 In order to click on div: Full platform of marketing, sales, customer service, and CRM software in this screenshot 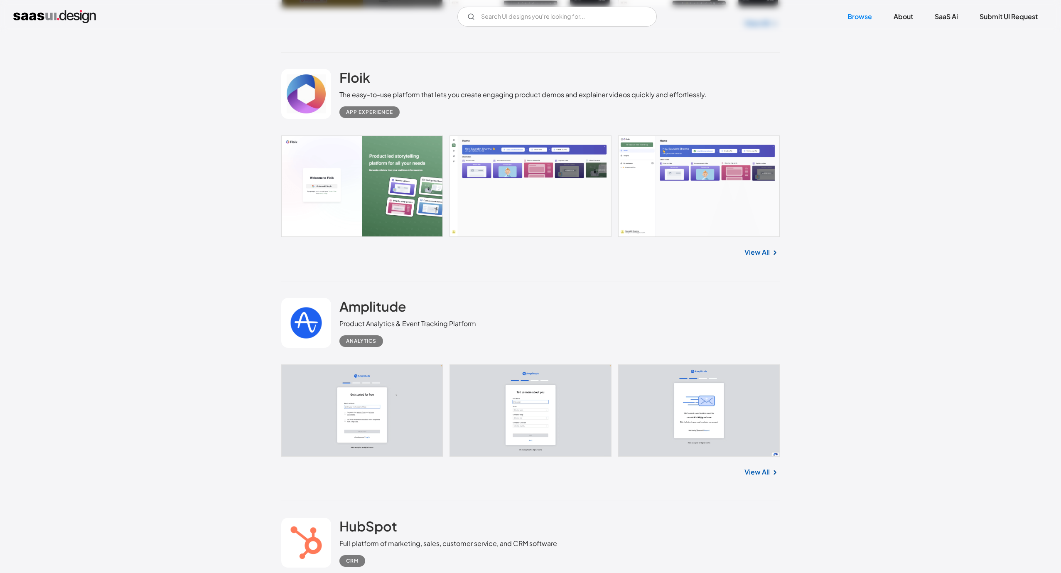, I will do `click(448, 544)`.